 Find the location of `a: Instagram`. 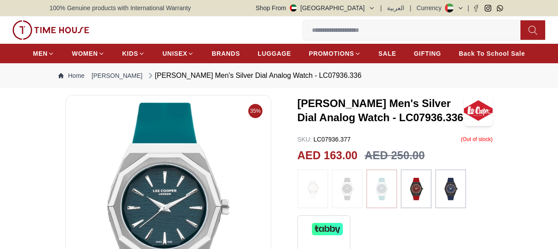

a: Instagram is located at coordinates (488, 8).